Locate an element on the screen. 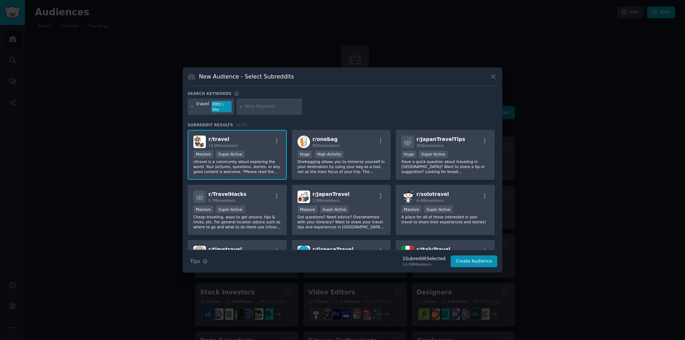 The height and width of the screenshot is (340, 685). span: 356k members is located at coordinates (430, 146).